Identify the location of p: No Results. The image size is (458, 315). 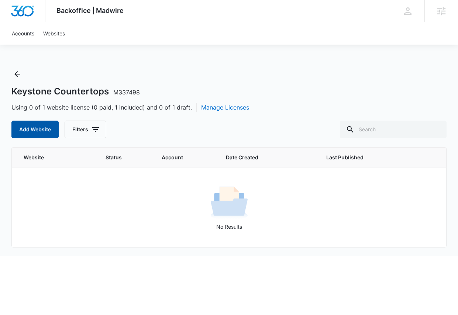
(229, 227).